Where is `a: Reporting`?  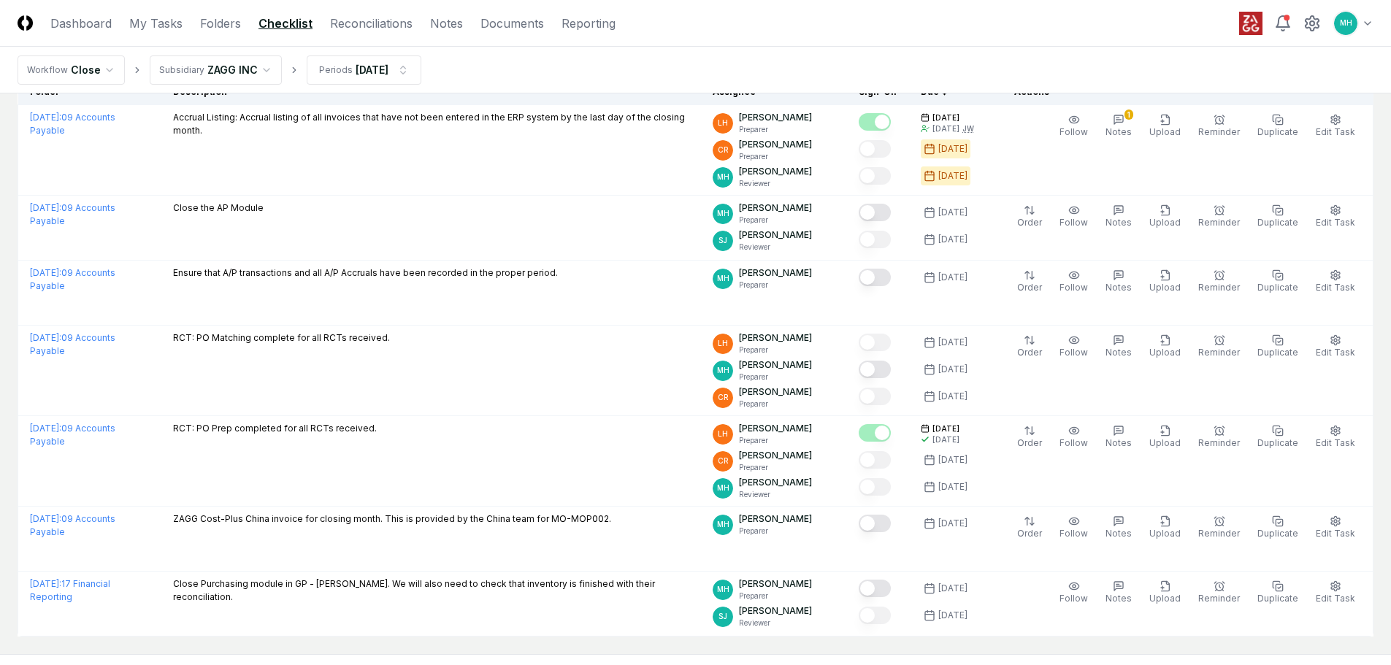 a: Reporting is located at coordinates (589, 23).